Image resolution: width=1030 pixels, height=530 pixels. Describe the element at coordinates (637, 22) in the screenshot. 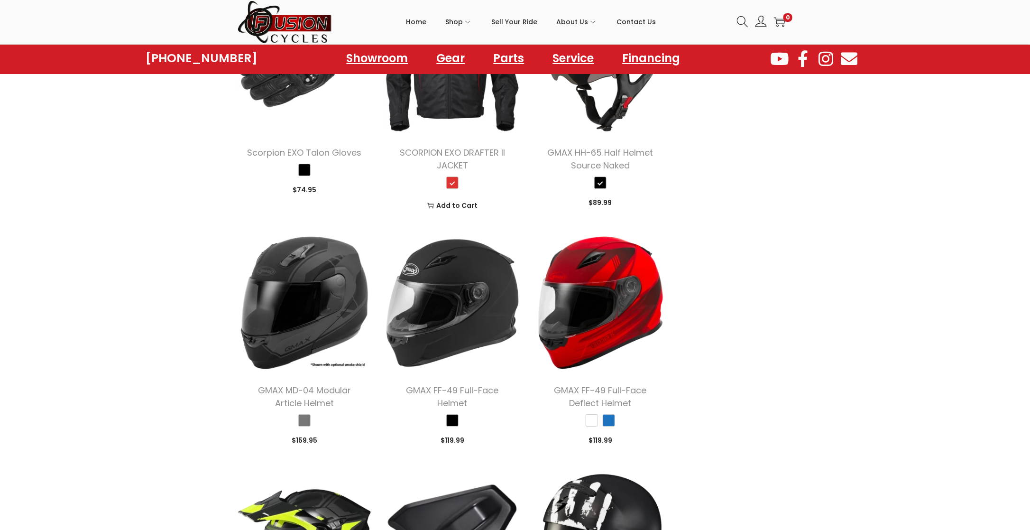

I see `a: Contact Us` at that location.